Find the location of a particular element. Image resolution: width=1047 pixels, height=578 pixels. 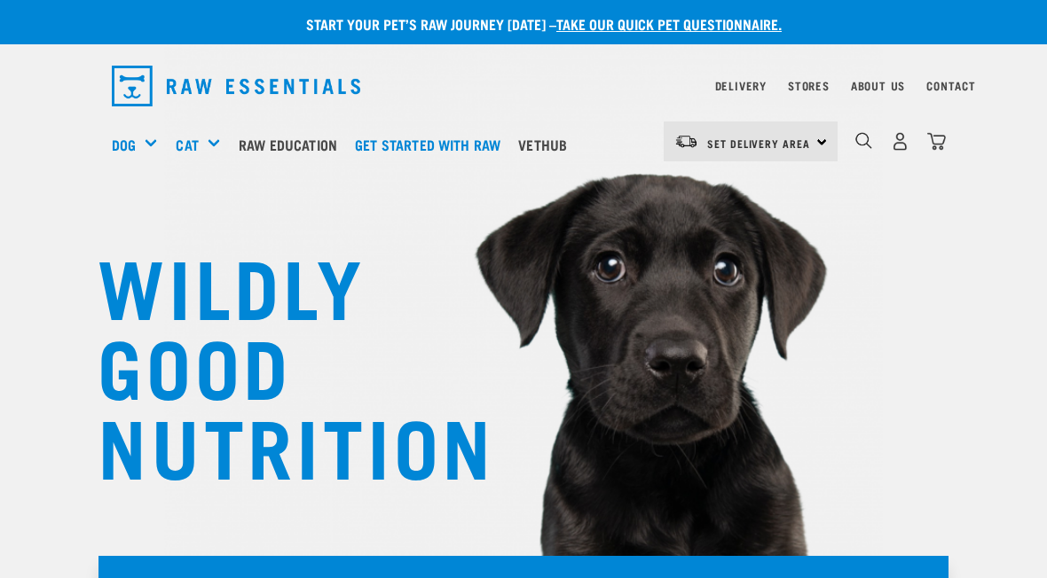

a: Vethub is located at coordinates (546, 145).